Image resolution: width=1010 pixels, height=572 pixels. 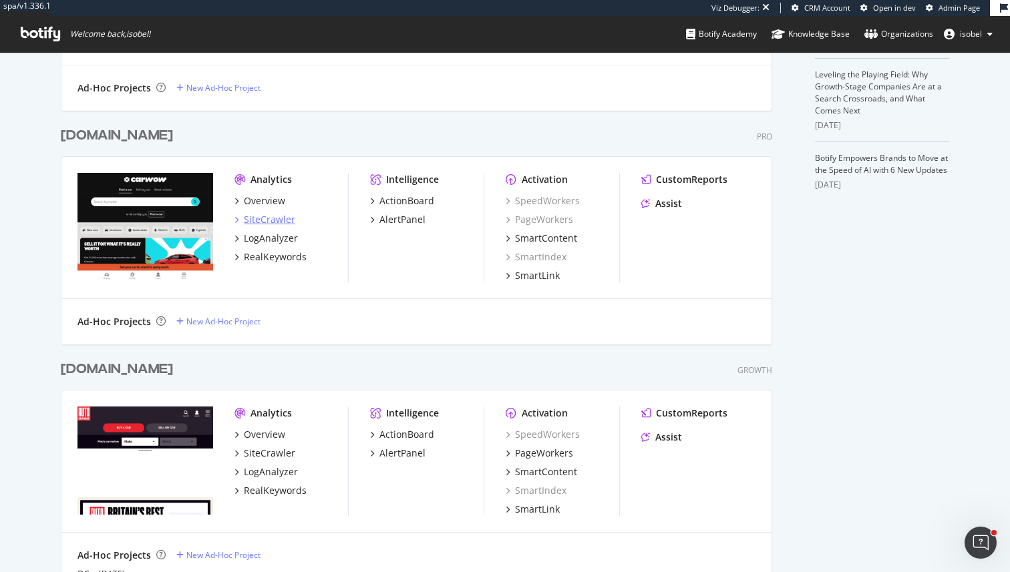 I want to click on a: Open in dev, so click(x=887, y=8).